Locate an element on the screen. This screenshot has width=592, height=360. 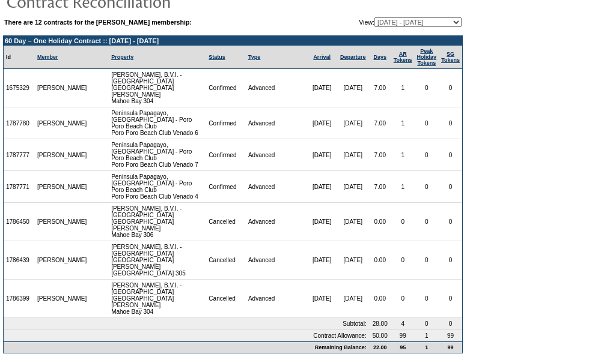
td: 22.00 is located at coordinates (380, 347).